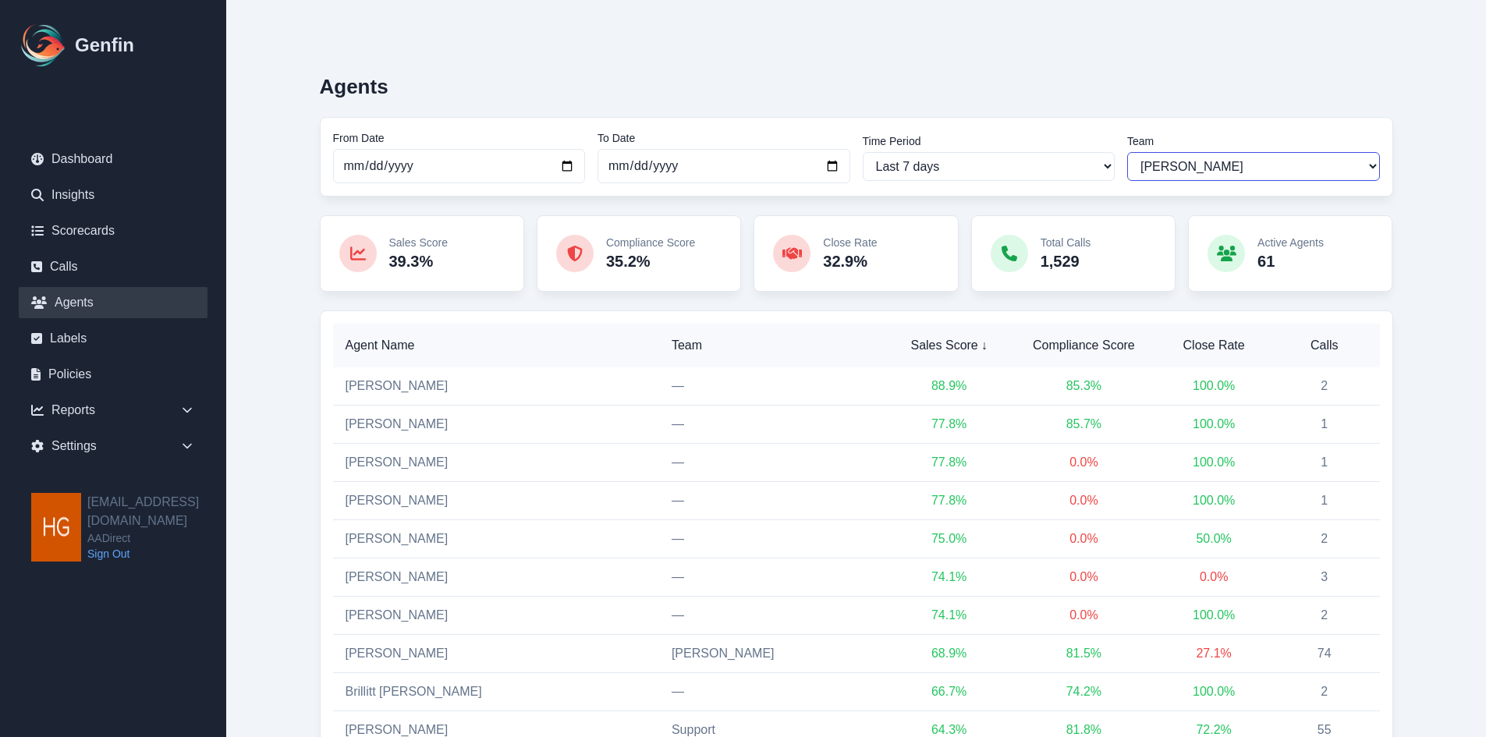 The height and width of the screenshot is (737, 1486). I want to click on div: Reports, so click(113, 410).